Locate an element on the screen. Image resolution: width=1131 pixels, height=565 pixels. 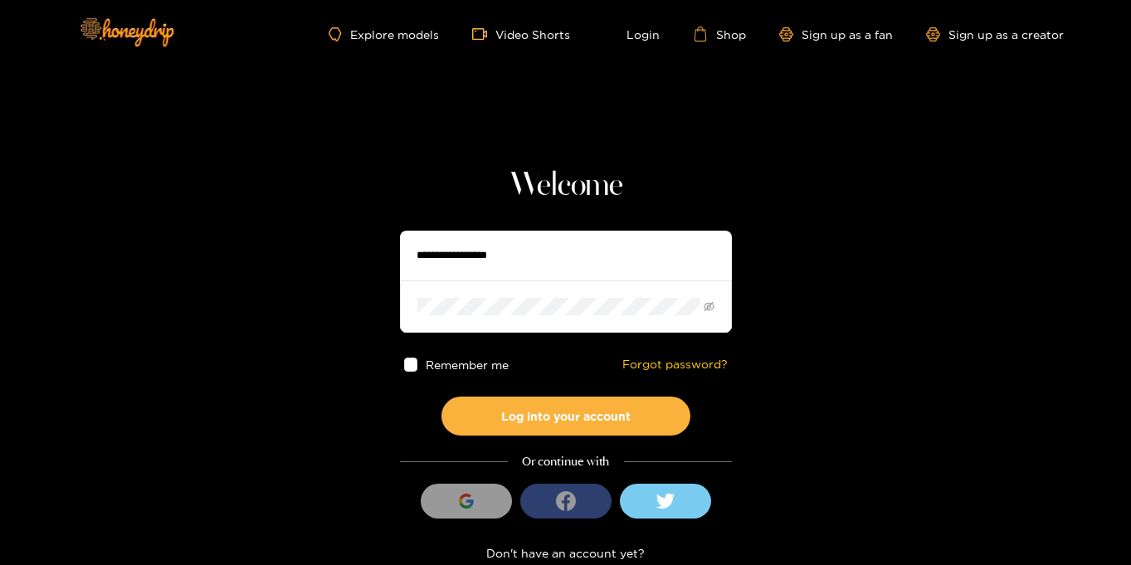
a: Sign up as a fan is located at coordinates (836, 34).